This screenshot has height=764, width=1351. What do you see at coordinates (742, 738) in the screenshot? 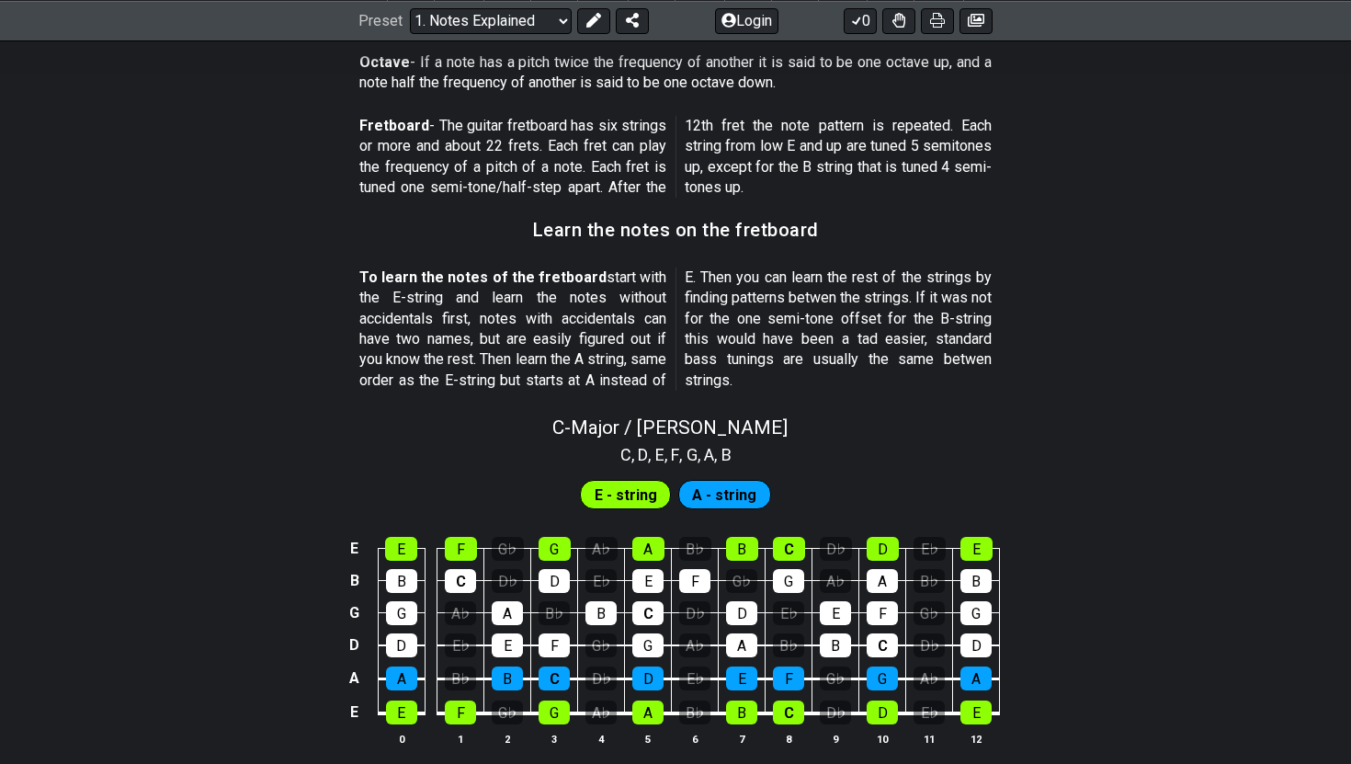
I see `th: 7` at bounding box center [742, 738].